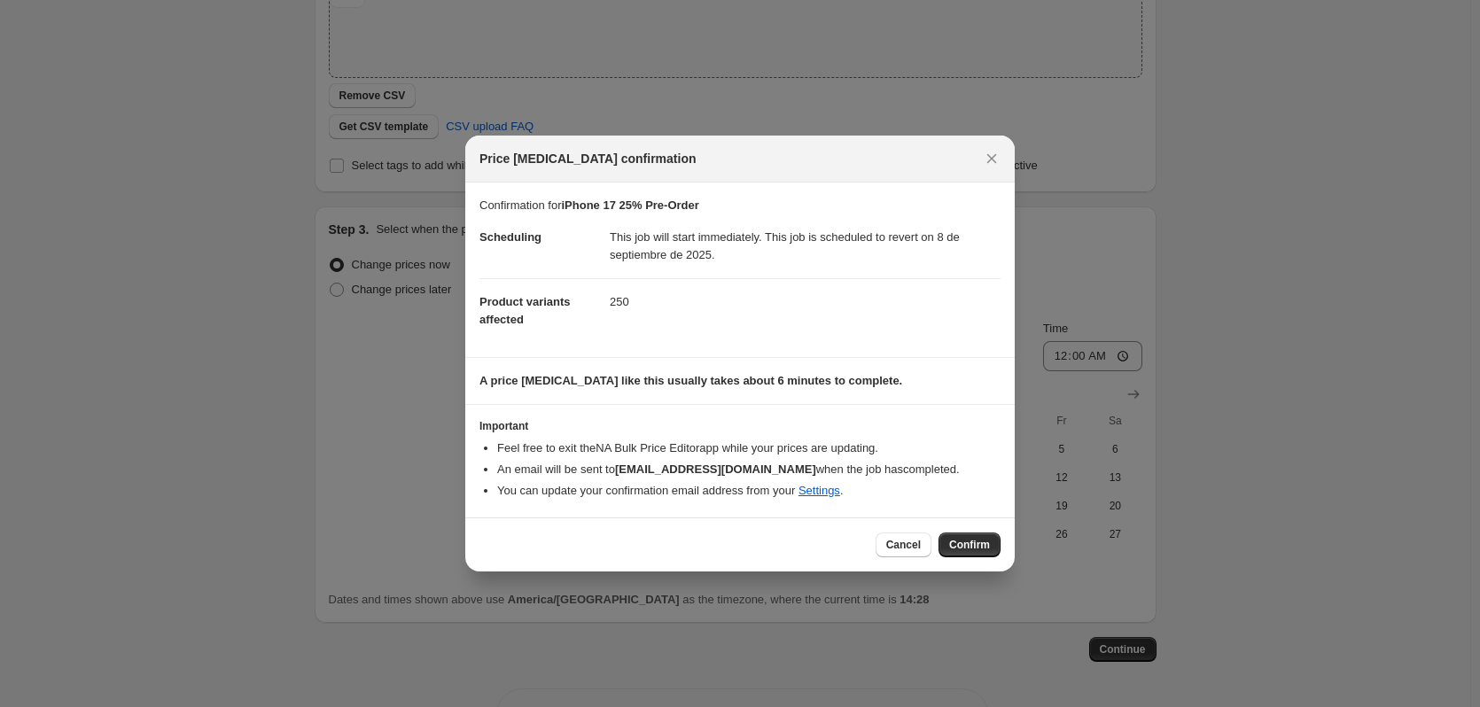  I want to click on dd: This job will start immediately. This job is scheduled to revert on 8 de septiembre de 2025., so click(805, 246).